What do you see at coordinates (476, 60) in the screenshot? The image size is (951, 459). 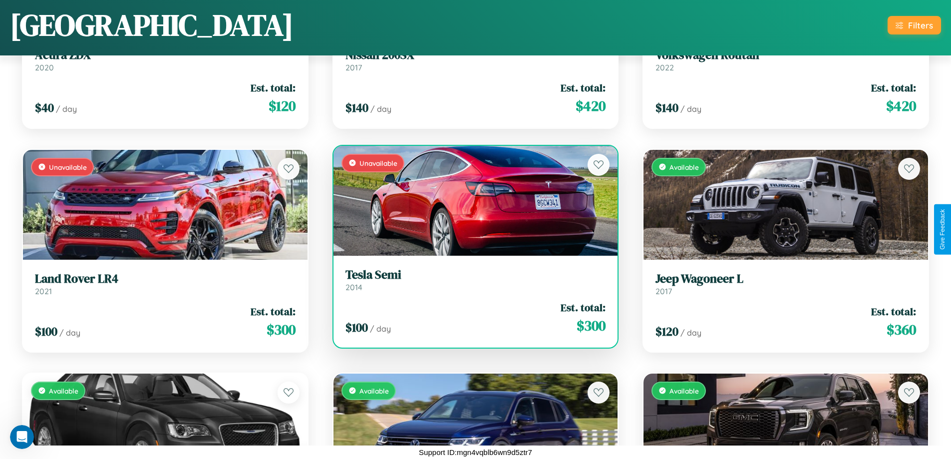 I see `a: Nissan 200SX2017` at bounding box center [476, 60].